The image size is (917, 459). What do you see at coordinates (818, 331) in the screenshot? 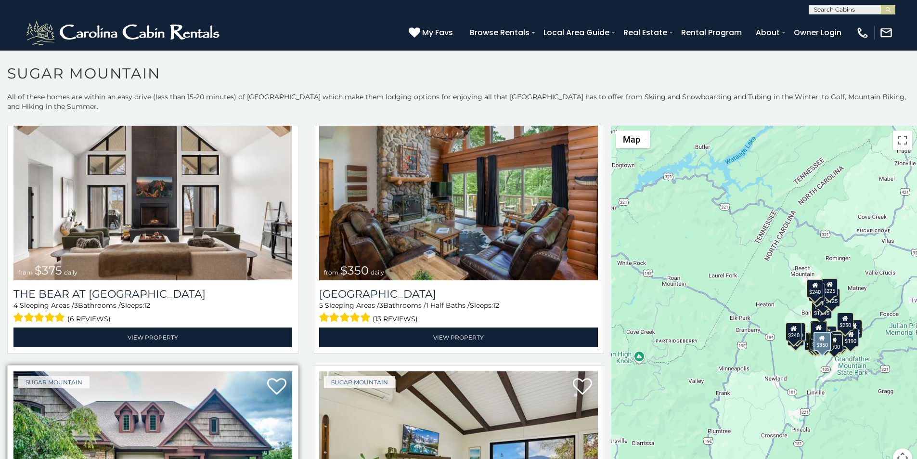
I see `div: $300` at bounding box center [818, 331].